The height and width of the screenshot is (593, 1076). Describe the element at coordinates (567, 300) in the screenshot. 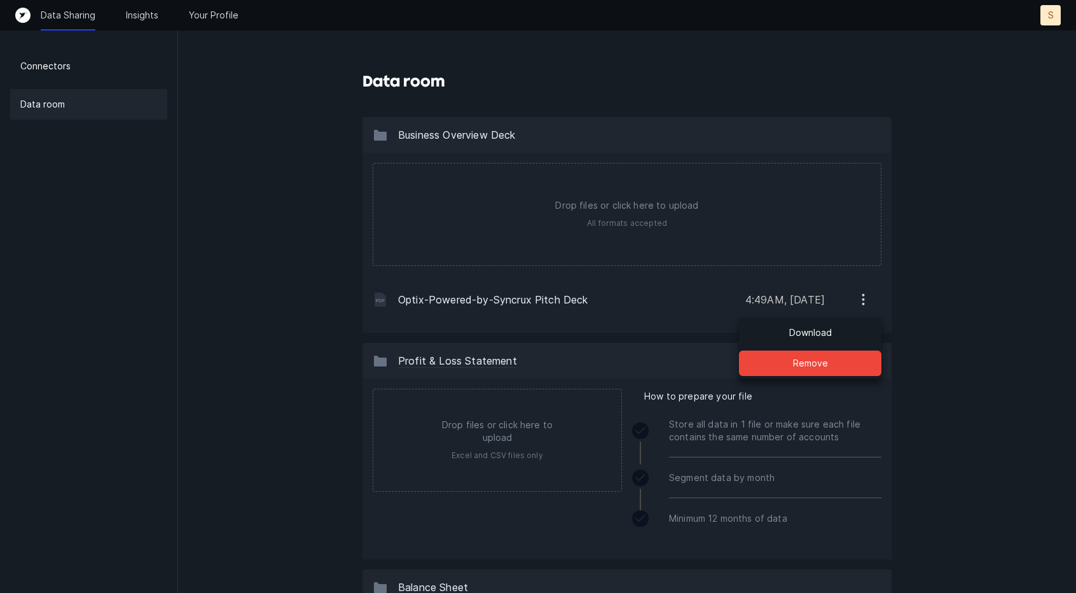

I see `p: Optix-Powered-by-Syncrux Pitch Deck` at that location.